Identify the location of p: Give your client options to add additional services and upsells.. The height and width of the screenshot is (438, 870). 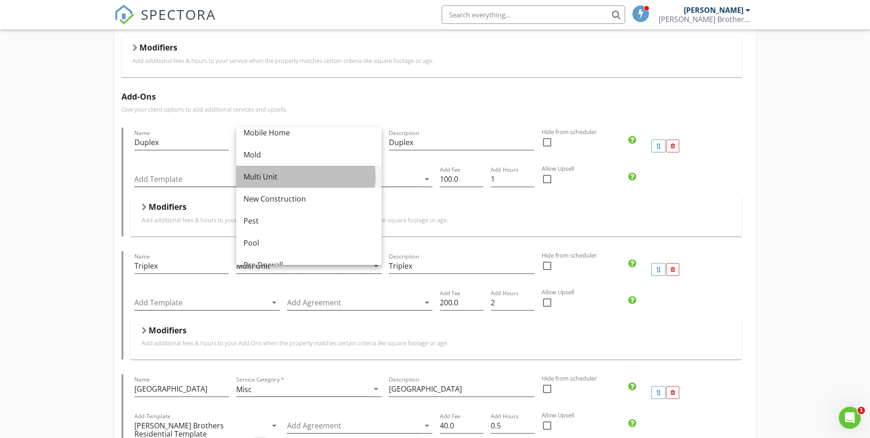
(435, 109).